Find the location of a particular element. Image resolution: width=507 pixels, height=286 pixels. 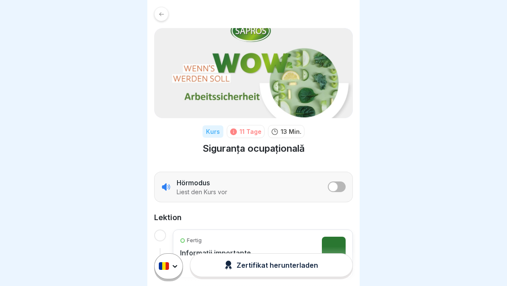

a: FertigInformații importante is located at coordinates (263, 253).